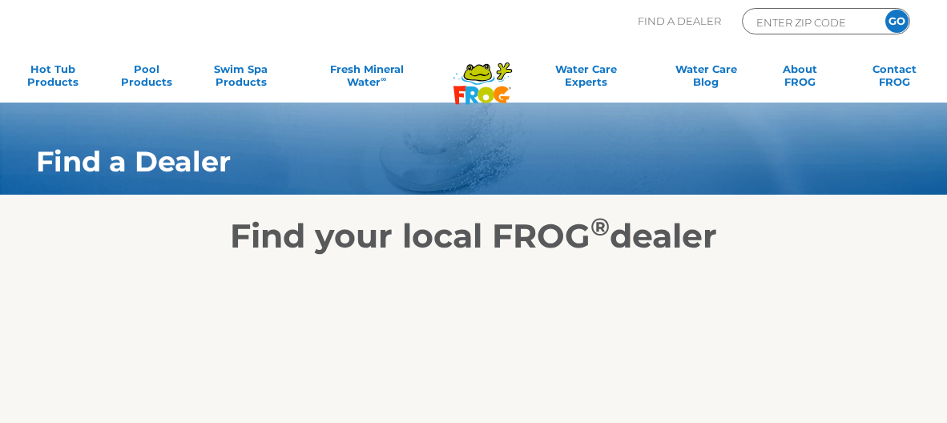 The image size is (947, 423). I want to click on a: PoolProducts, so click(146, 79).